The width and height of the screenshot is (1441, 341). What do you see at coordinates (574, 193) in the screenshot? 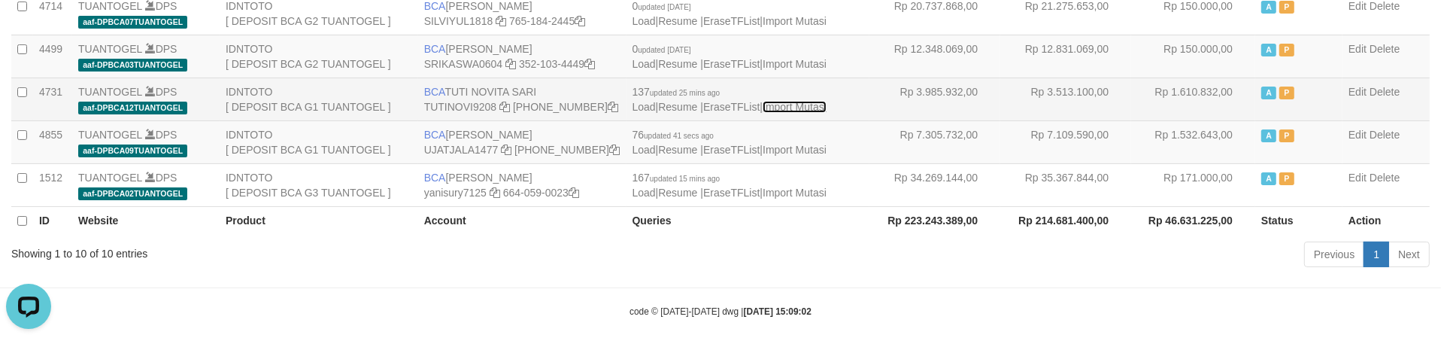
I see `a: Copy 6640590023 to clipboard` at bounding box center [574, 193].